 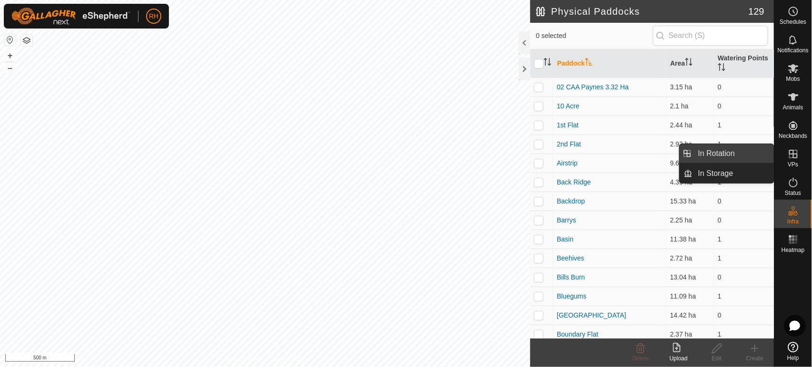 What do you see at coordinates (744, 64) in the screenshot?
I see `th: Watering Points` at bounding box center [744, 64].